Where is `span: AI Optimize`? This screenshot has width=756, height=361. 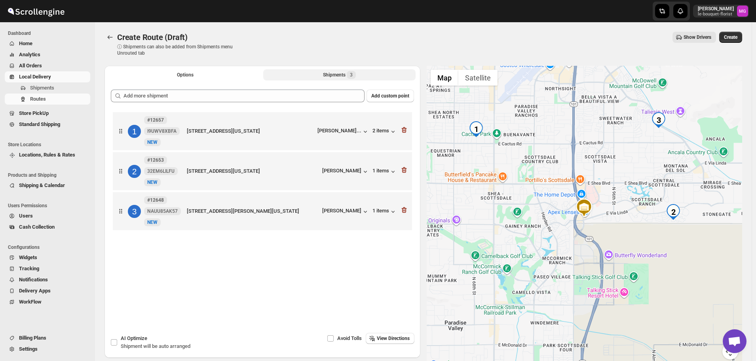
span: AI Optimize is located at coordinates (134, 338).